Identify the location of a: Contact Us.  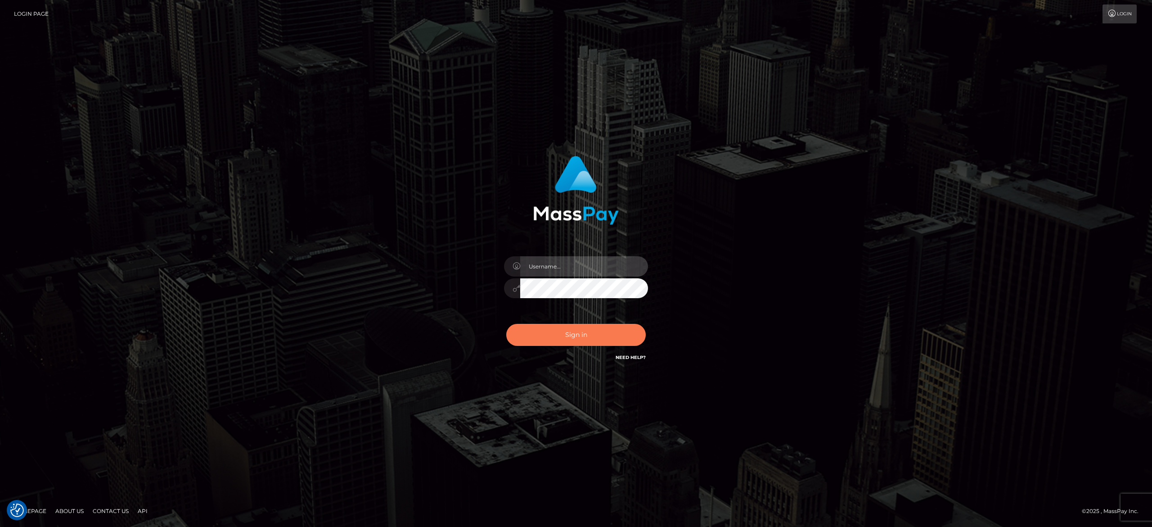
(111, 510).